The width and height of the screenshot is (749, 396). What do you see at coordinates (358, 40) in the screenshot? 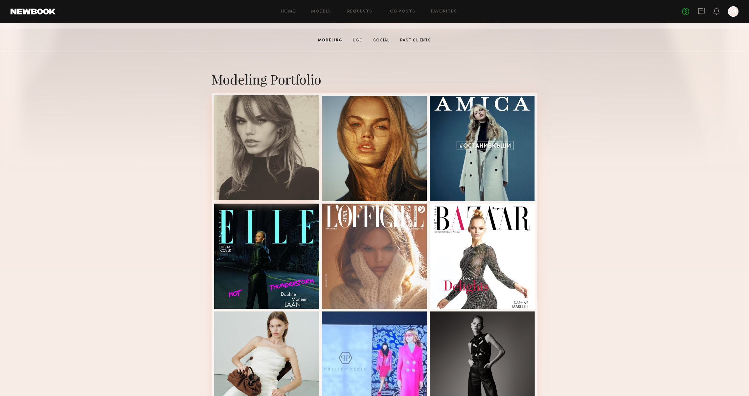
I see `a: UGC` at bounding box center [358, 40].